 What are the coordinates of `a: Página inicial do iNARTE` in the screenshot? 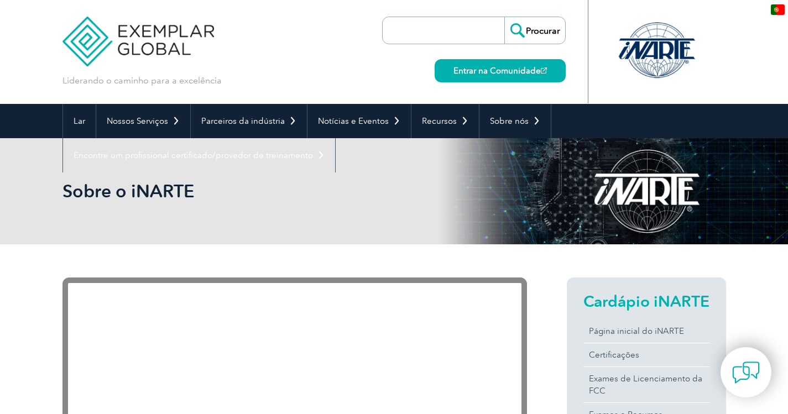 It's located at (647, 331).